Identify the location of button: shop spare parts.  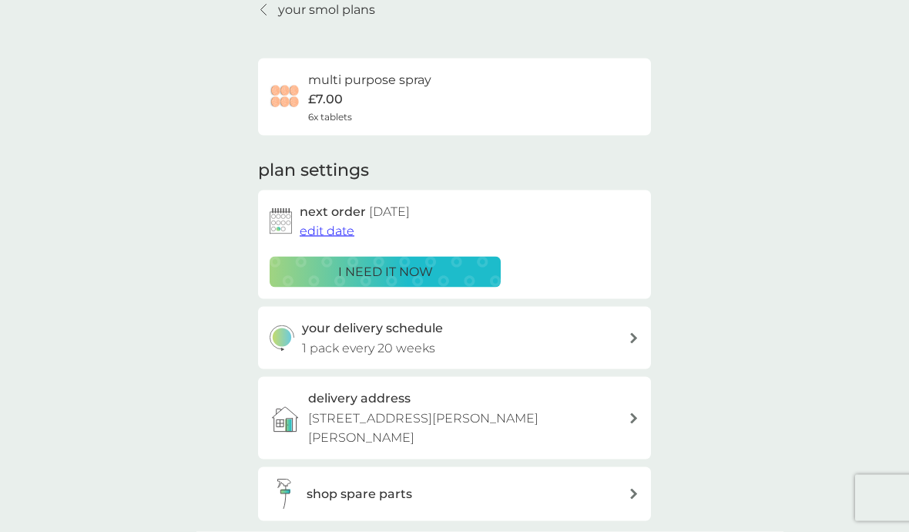
(454, 494).